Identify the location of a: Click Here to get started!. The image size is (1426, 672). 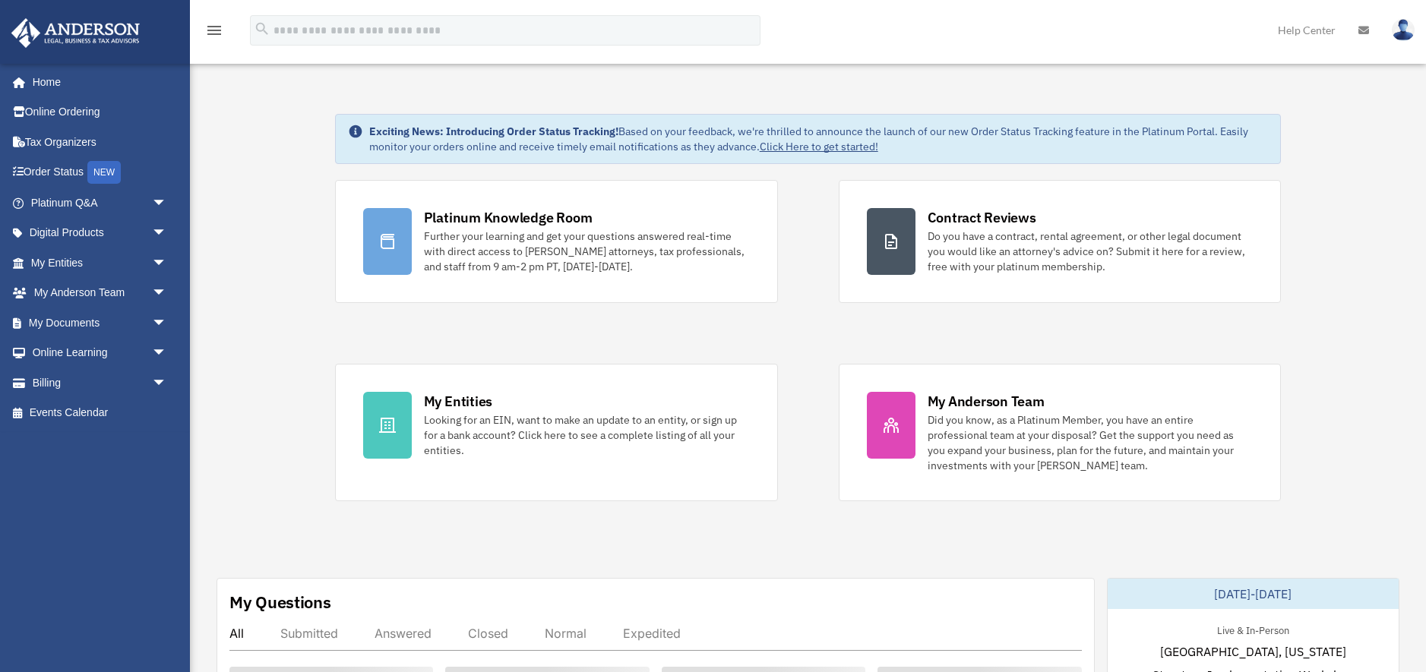
(819, 147).